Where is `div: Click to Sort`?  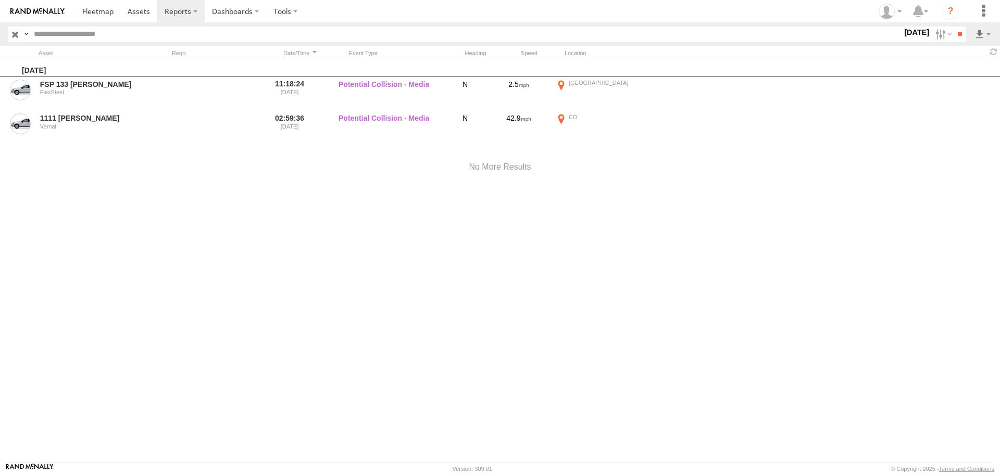
div: Click to Sort is located at coordinates (300, 53).